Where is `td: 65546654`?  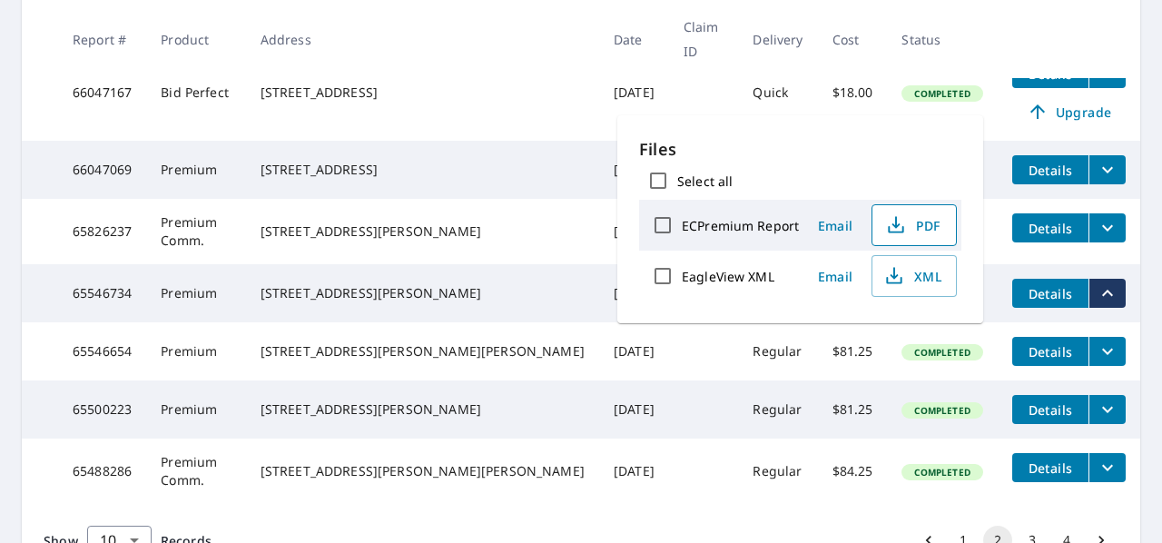
td: 65546654 is located at coordinates (102, 351).